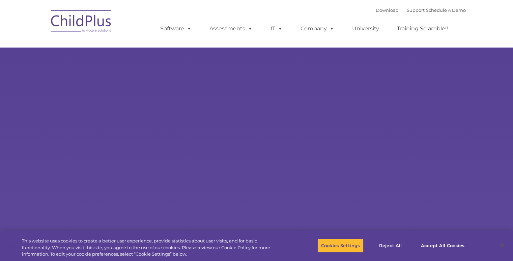  What do you see at coordinates (443, 246) in the screenshot?
I see `button: Accept All Cookies` at bounding box center [443, 246].